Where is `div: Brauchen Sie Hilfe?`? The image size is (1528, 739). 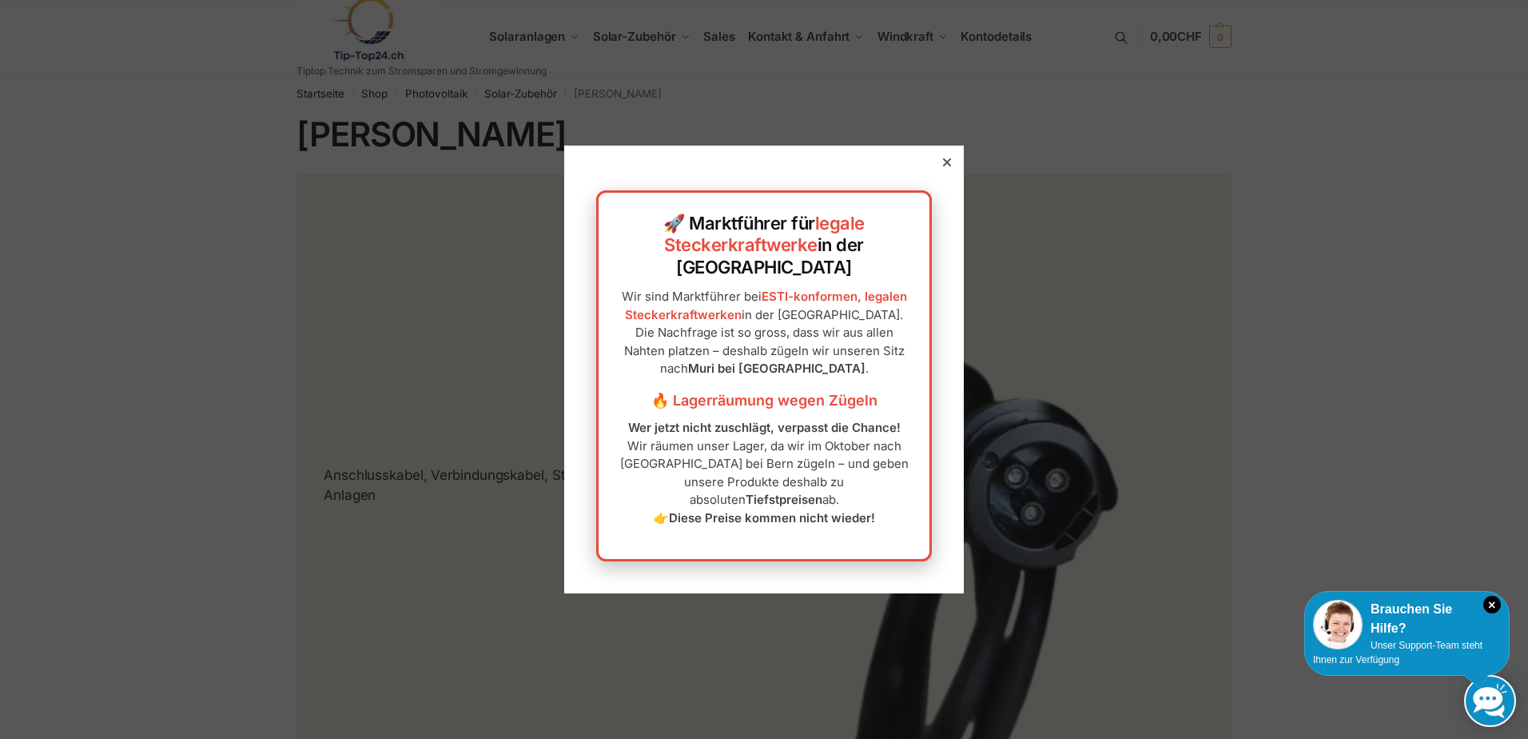 div: Brauchen Sie Hilfe? is located at coordinates (1407, 619).